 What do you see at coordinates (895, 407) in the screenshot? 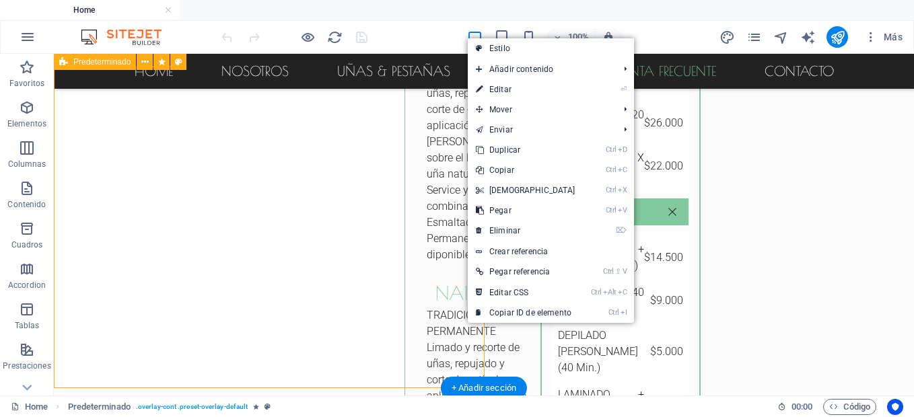
I see `button: Usercentrics` at bounding box center [895, 407].